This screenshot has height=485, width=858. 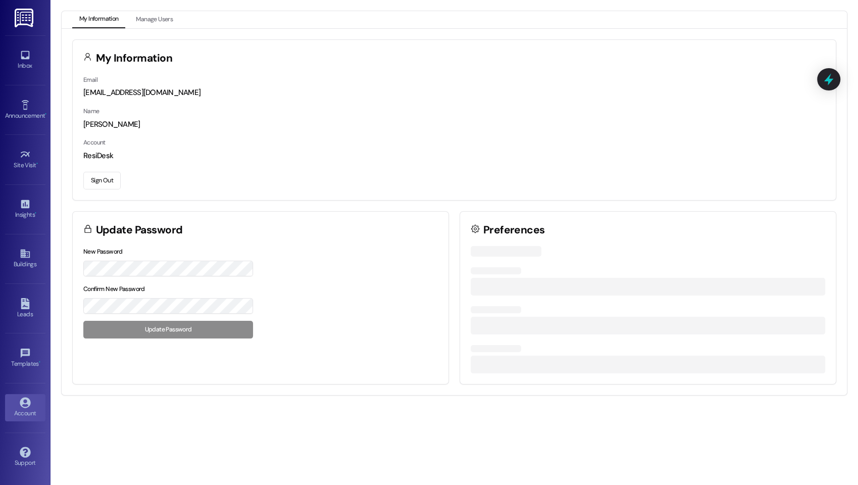 What do you see at coordinates (98, 20) in the screenshot?
I see `button: My Information` at bounding box center [98, 20].